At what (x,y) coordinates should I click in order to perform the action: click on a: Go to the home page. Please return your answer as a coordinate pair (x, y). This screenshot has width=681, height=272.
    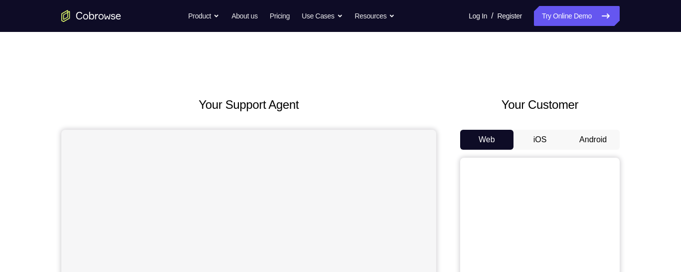
    Looking at the image, I should click on (91, 16).